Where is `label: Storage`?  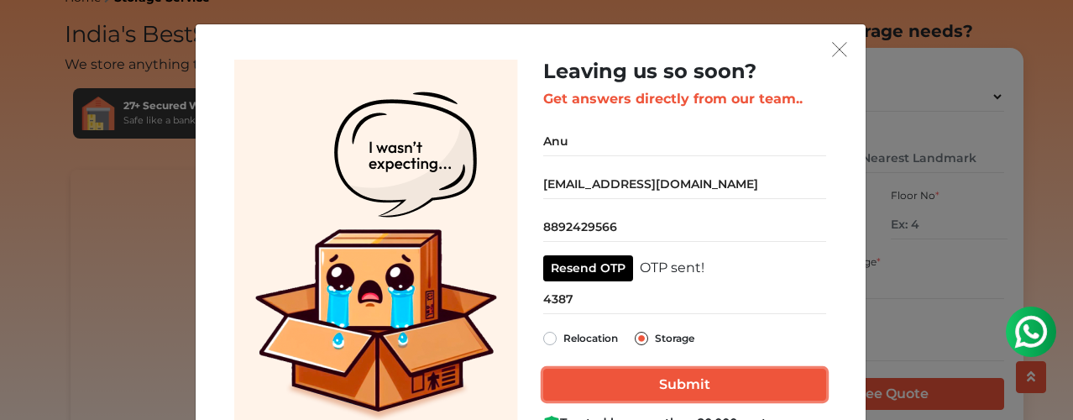
label: Storage is located at coordinates (674, 338).